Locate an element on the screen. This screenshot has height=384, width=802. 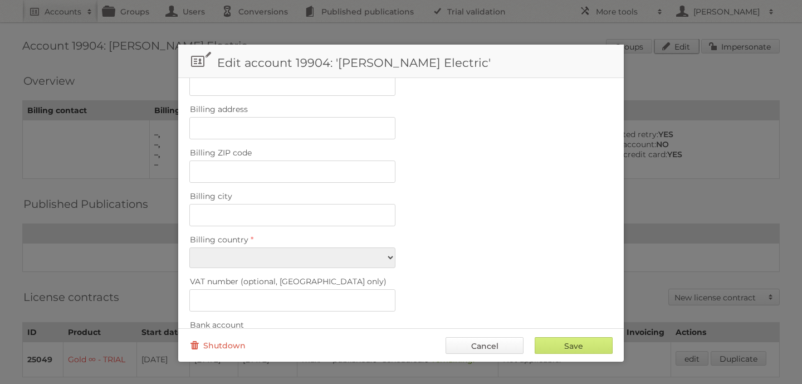
span: Billing city is located at coordinates (211, 196).